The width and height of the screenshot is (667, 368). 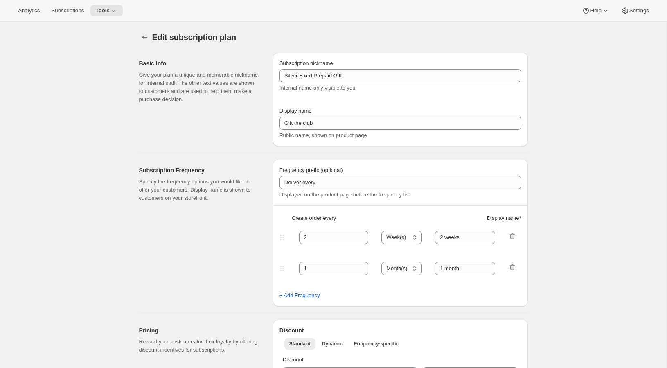 I want to click on button: Analytics, so click(x=29, y=11).